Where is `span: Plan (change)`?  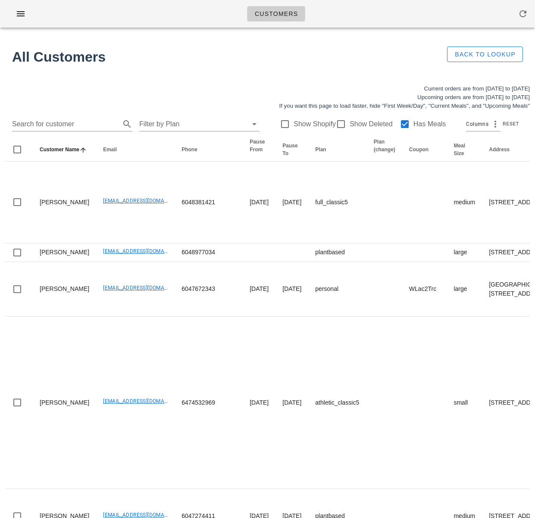 span: Plan (change) is located at coordinates (384, 146).